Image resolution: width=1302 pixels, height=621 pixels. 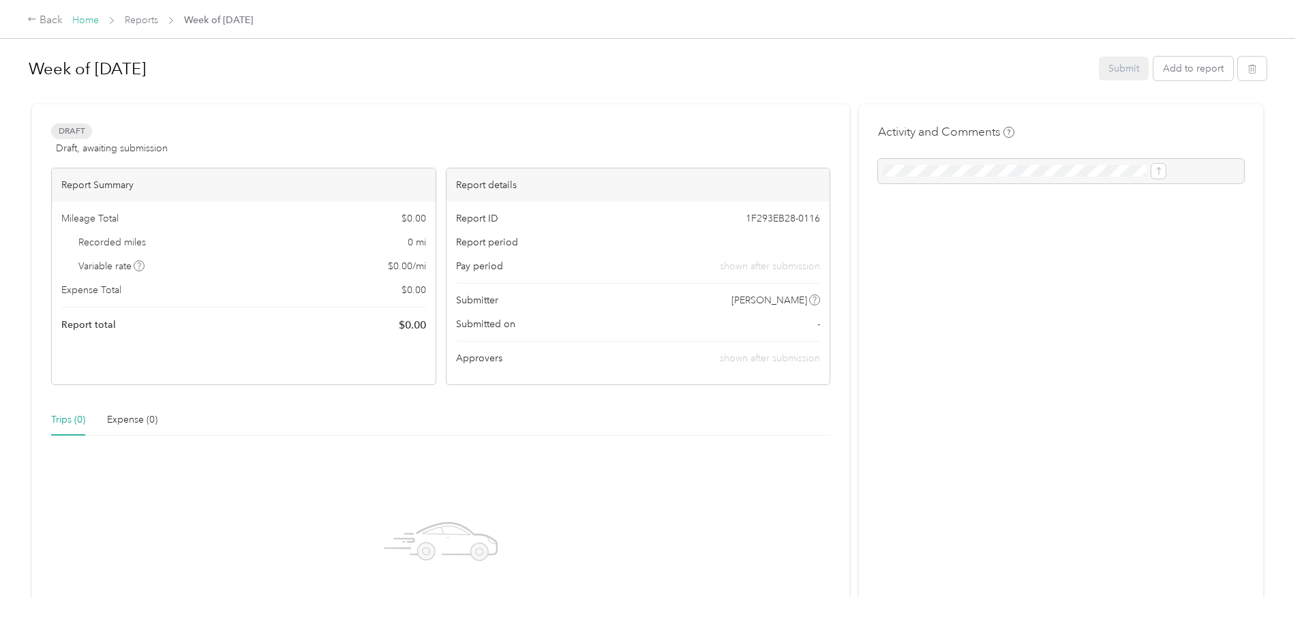 What do you see at coordinates (141, 20) in the screenshot?
I see `a: Reports` at bounding box center [141, 20].